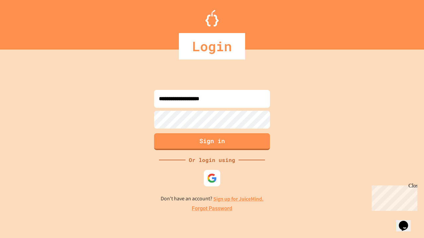 Image resolution: width=424 pixels, height=238 pixels. What do you see at coordinates (212, 18) in the screenshot?
I see `img: Logo.svg` at bounding box center [212, 18].